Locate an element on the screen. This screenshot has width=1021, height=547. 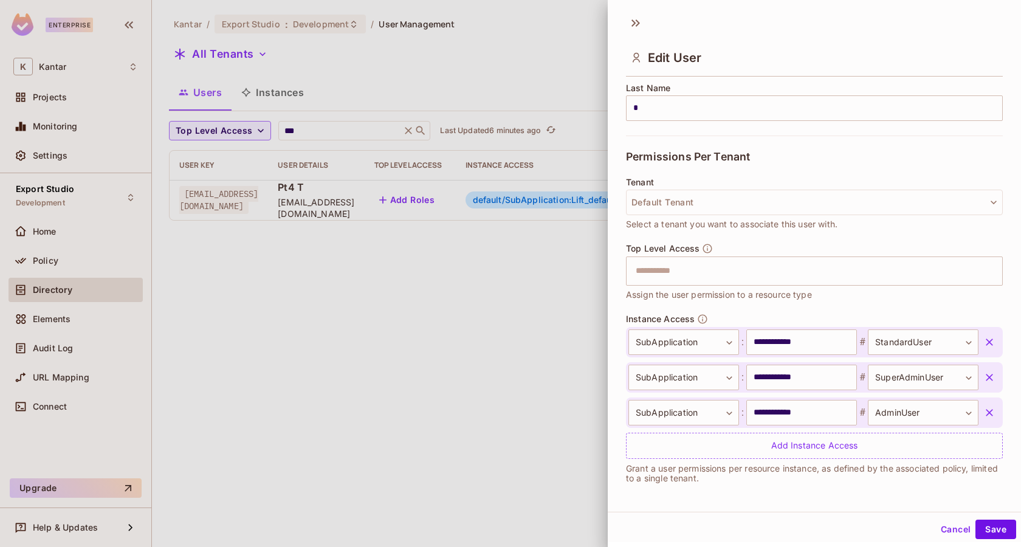
div: StandardUser is located at coordinates (924, 342).